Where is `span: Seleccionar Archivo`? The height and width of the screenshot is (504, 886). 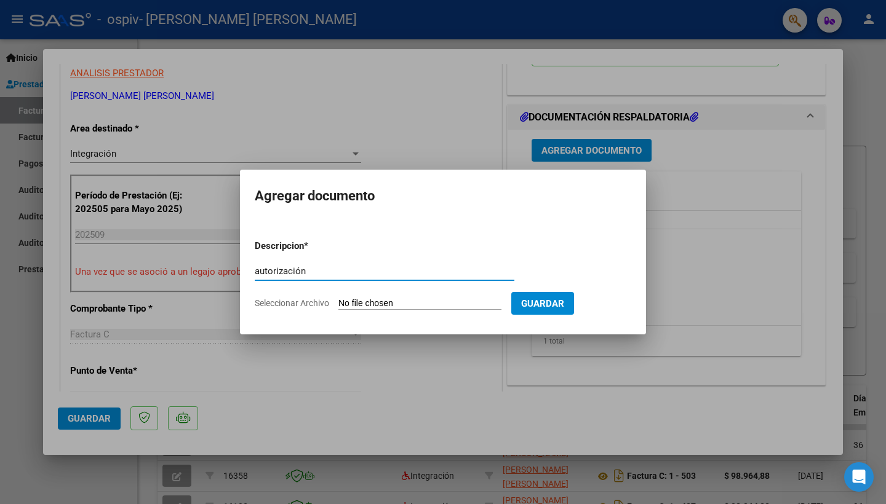
span: Seleccionar Archivo is located at coordinates (292, 303).